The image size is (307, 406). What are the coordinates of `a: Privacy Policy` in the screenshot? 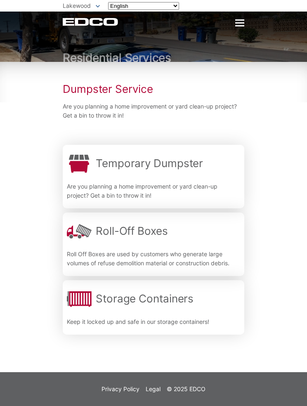 It's located at (120, 389).